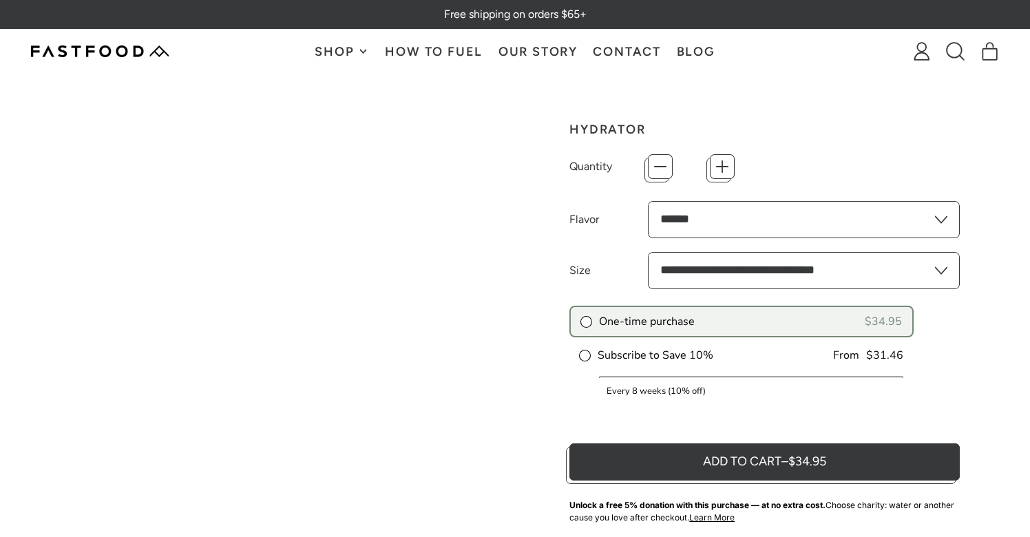 This screenshot has width=1030, height=537. Describe the element at coordinates (608, 167) in the screenshot. I see `label: Quantity` at that location.